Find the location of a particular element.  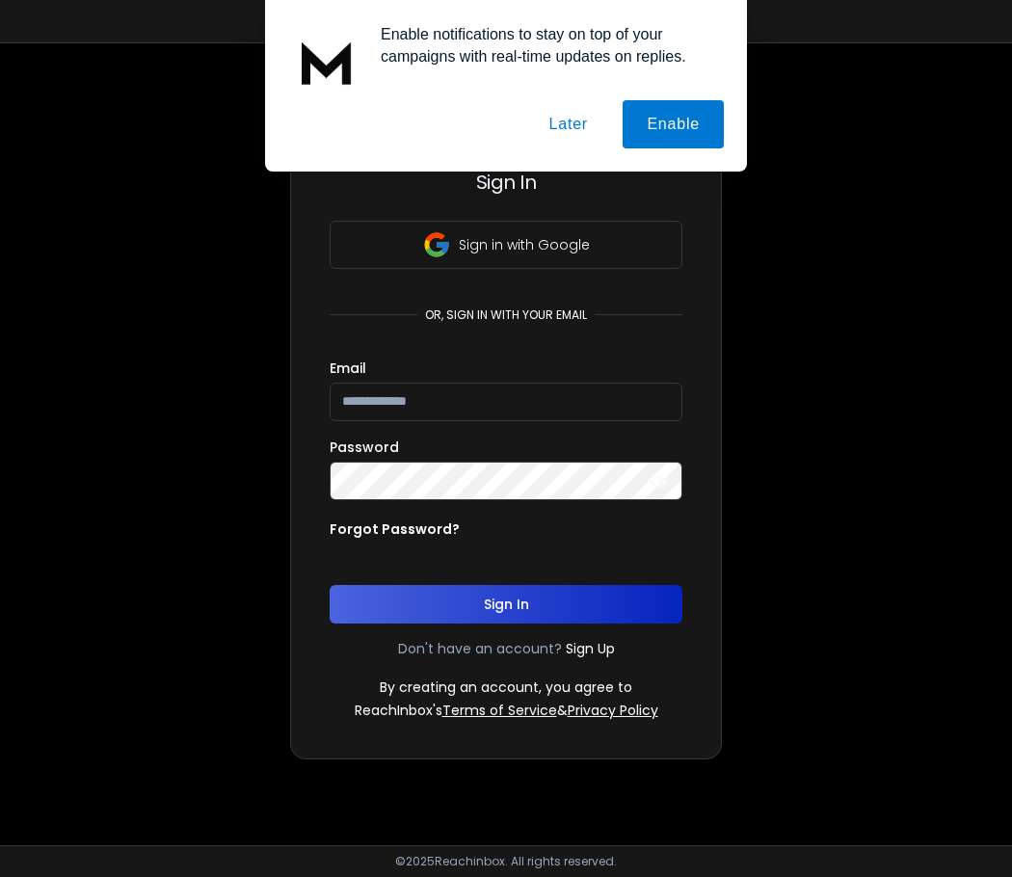

button: Enable is located at coordinates (673, 124).